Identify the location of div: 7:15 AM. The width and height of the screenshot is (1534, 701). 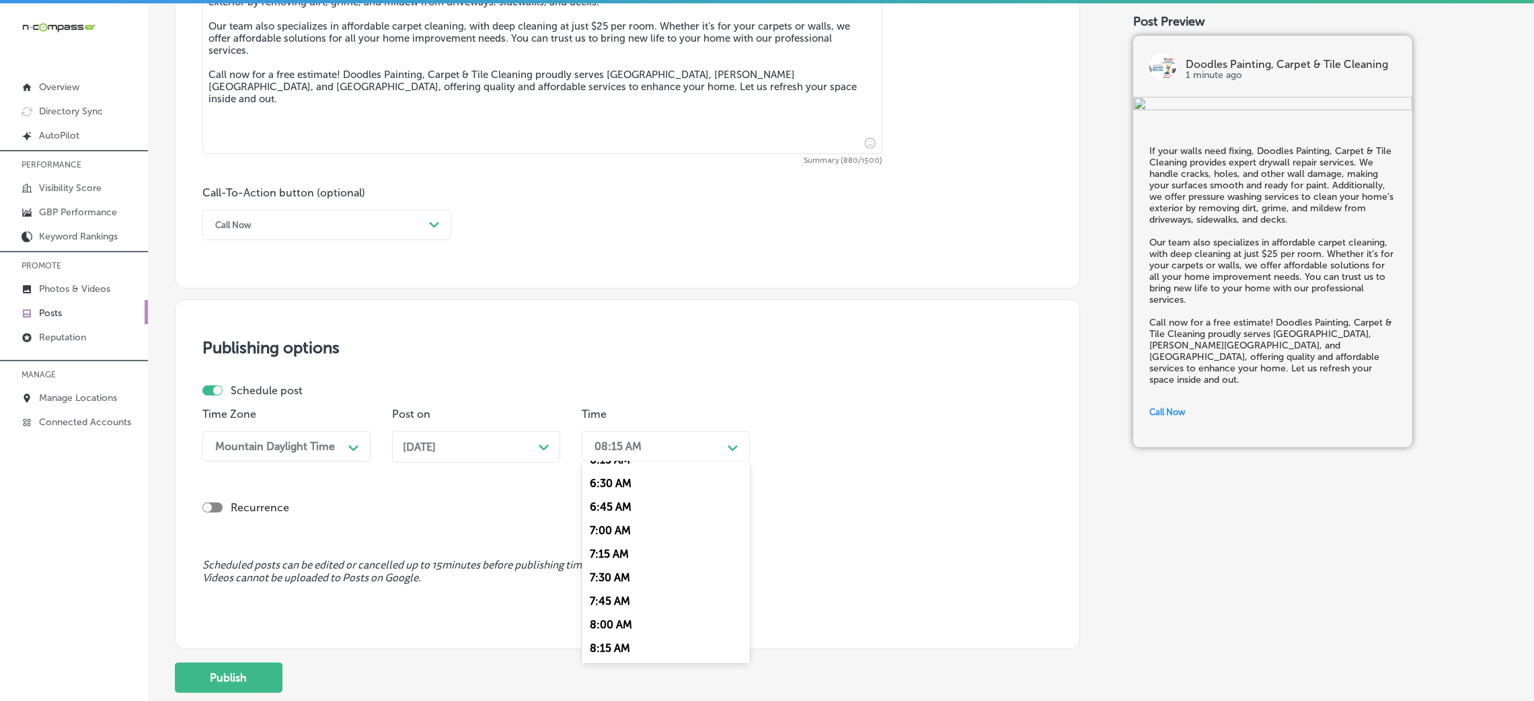
(666, 554).